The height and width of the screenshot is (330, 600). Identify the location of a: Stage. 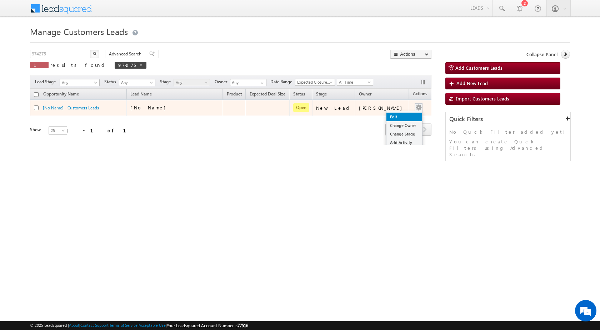
(322, 95).